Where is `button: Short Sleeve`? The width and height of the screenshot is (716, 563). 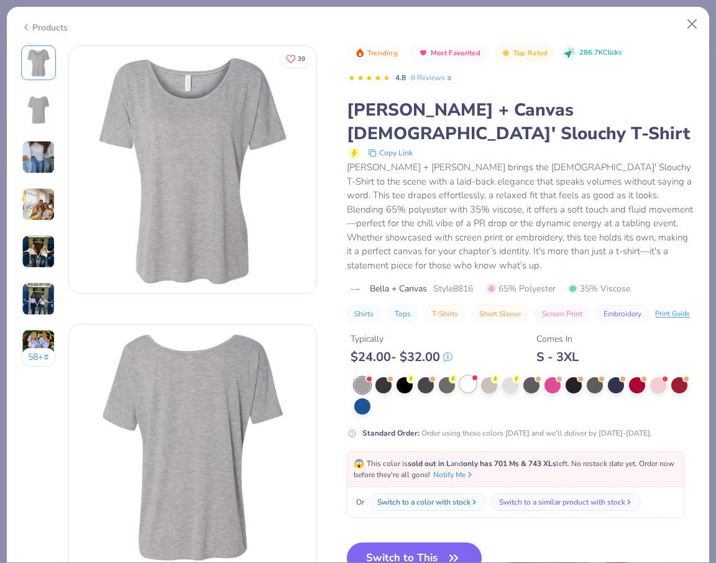
button: Short Sleeve is located at coordinates (500, 314).